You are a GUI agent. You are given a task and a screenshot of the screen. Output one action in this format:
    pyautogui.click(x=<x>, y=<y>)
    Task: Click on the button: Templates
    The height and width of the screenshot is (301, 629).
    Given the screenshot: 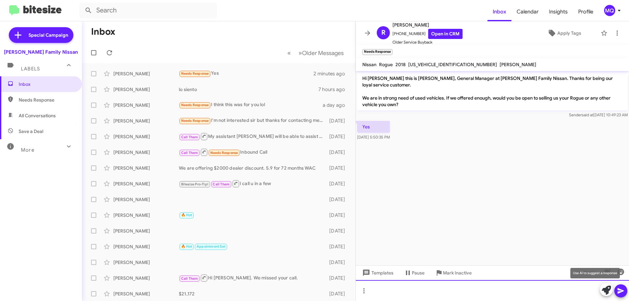 What is the action you would take?
    pyautogui.click(x=377, y=273)
    